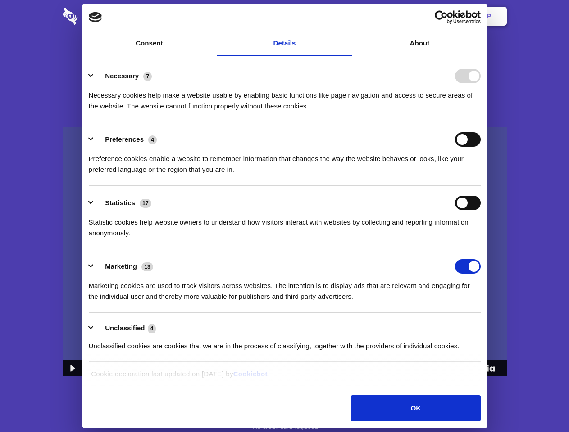 The height and width of the screenshot is (432, 569). I want to click on button: OK, so click(415, 409).